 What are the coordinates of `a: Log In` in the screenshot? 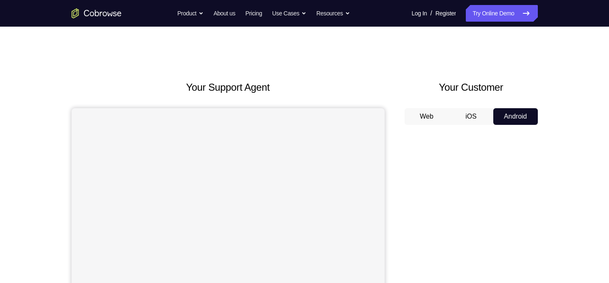 It's located at (419, 13).